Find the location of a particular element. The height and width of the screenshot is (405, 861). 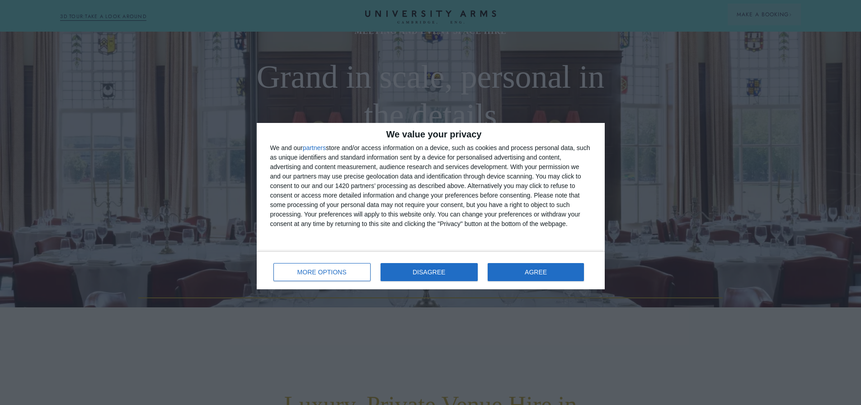

button: partners is located at coordinates (314, 148).